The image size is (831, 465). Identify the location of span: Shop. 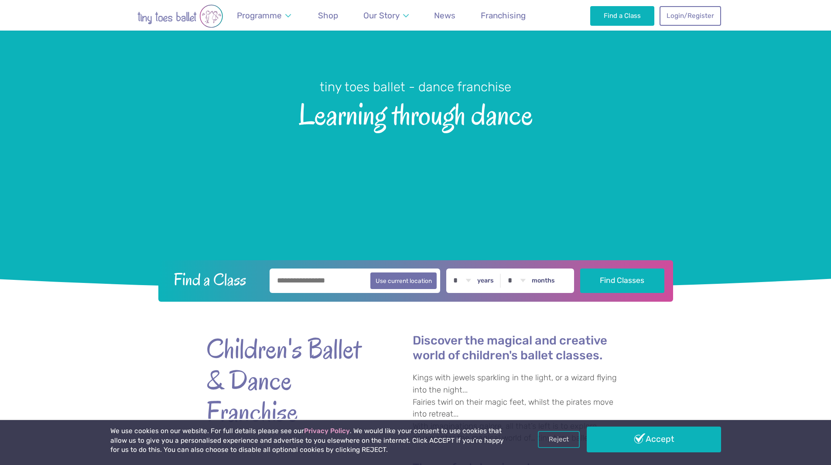
(328, 15).